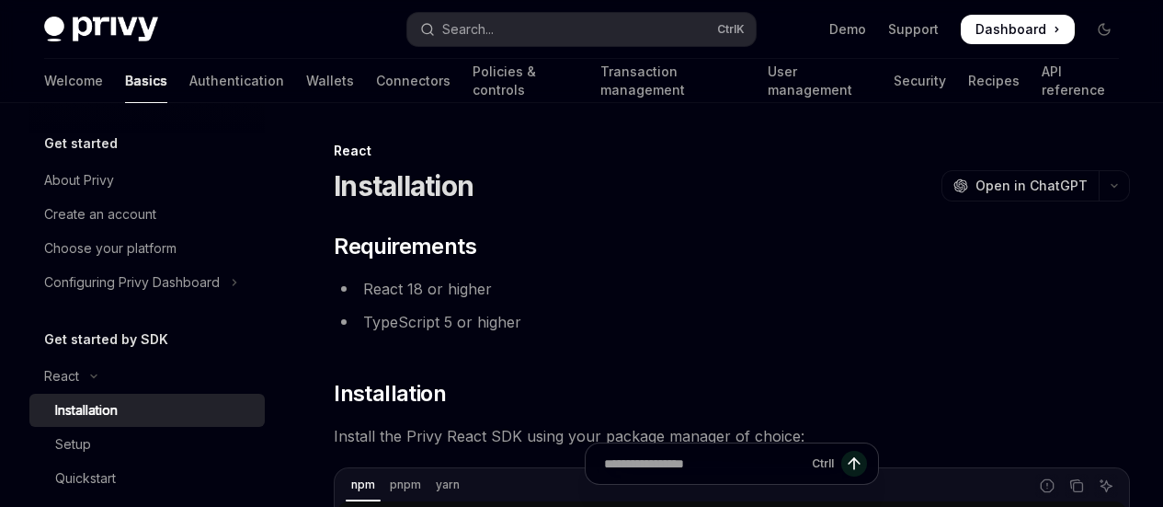  Describe the element at coordinates (581, 29) in the screenshot. I see `button: Open search` at that location.